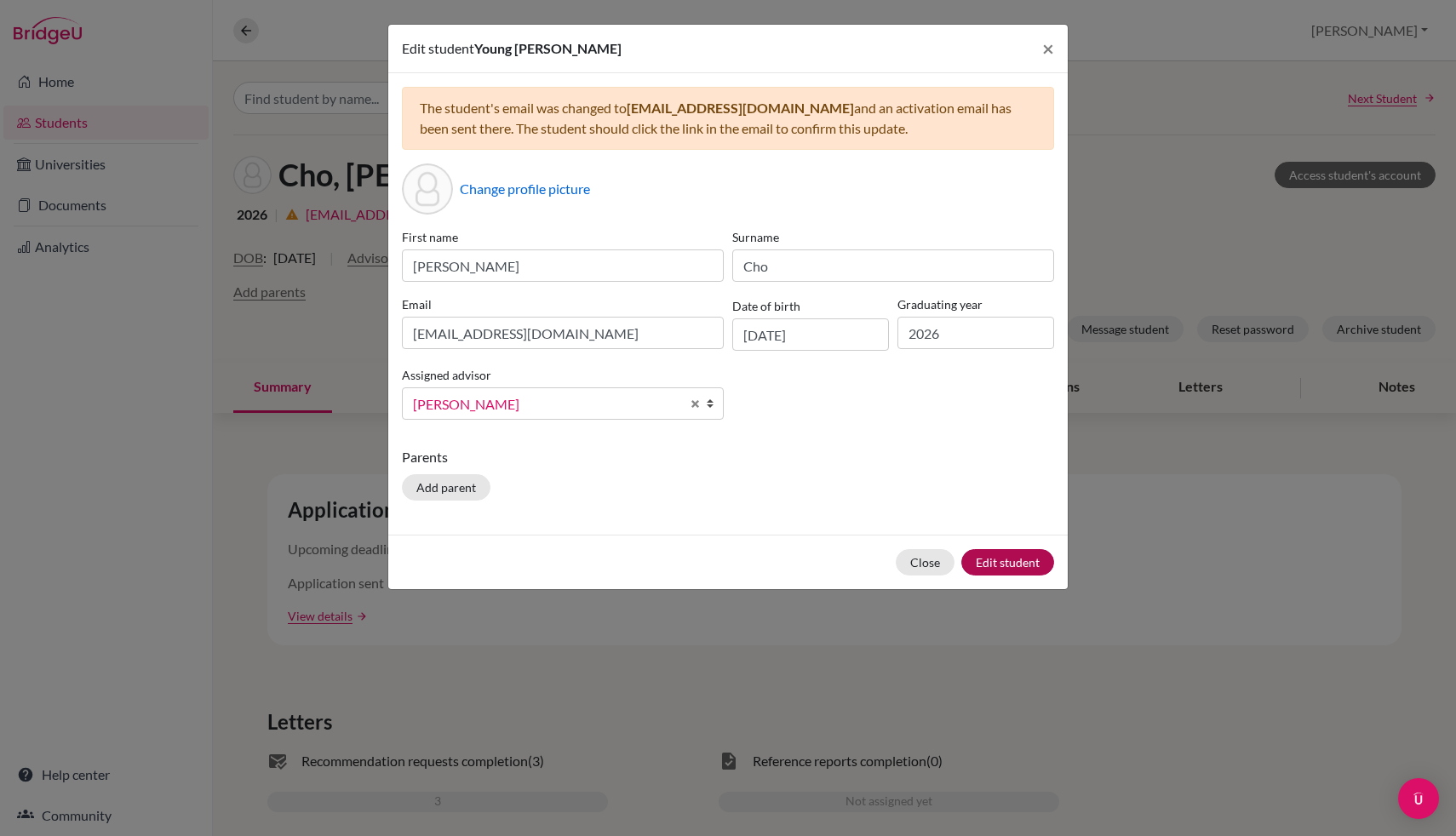 The image size is (1456, 836). I want to click on div: Profile picture, so click(427, 189).